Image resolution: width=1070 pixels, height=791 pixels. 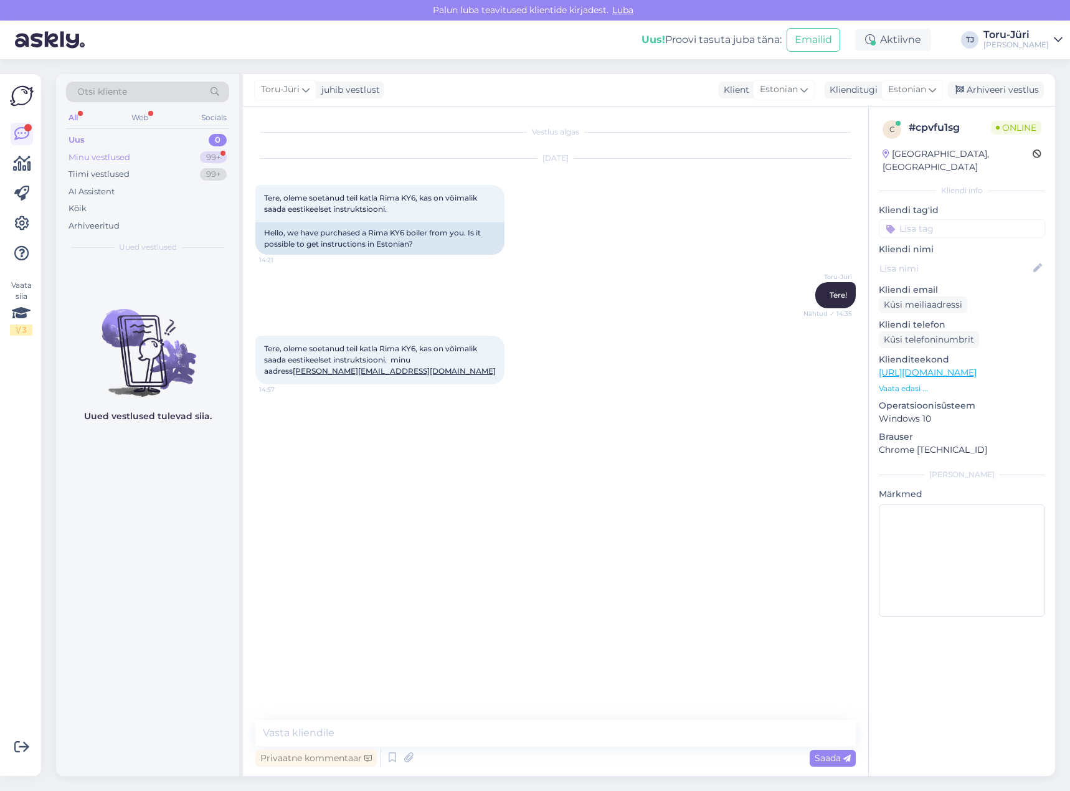 What do you see at coordinates (955, 268) in the screenshot?
I see `input: Lisa nimi` at bounding box center [955, 268].